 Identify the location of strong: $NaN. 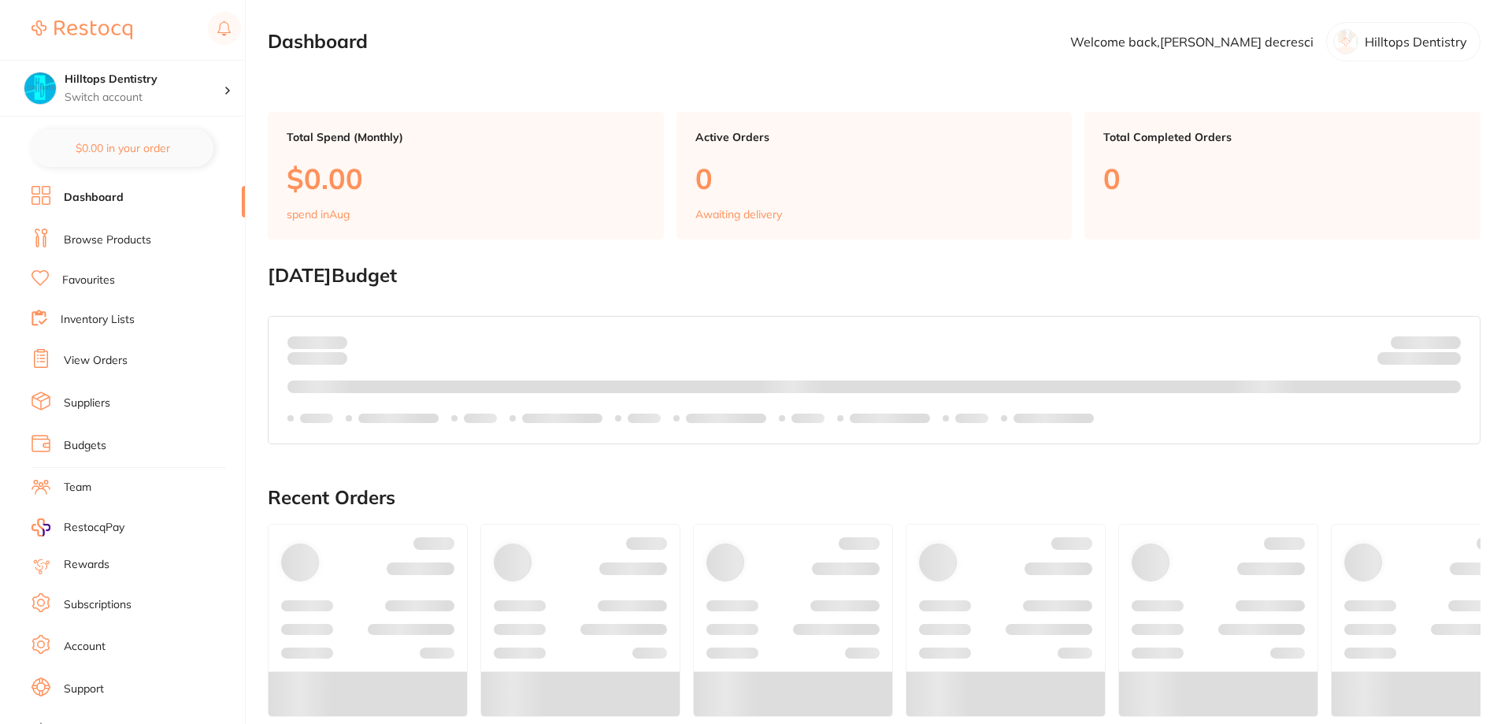
(1445, 342).